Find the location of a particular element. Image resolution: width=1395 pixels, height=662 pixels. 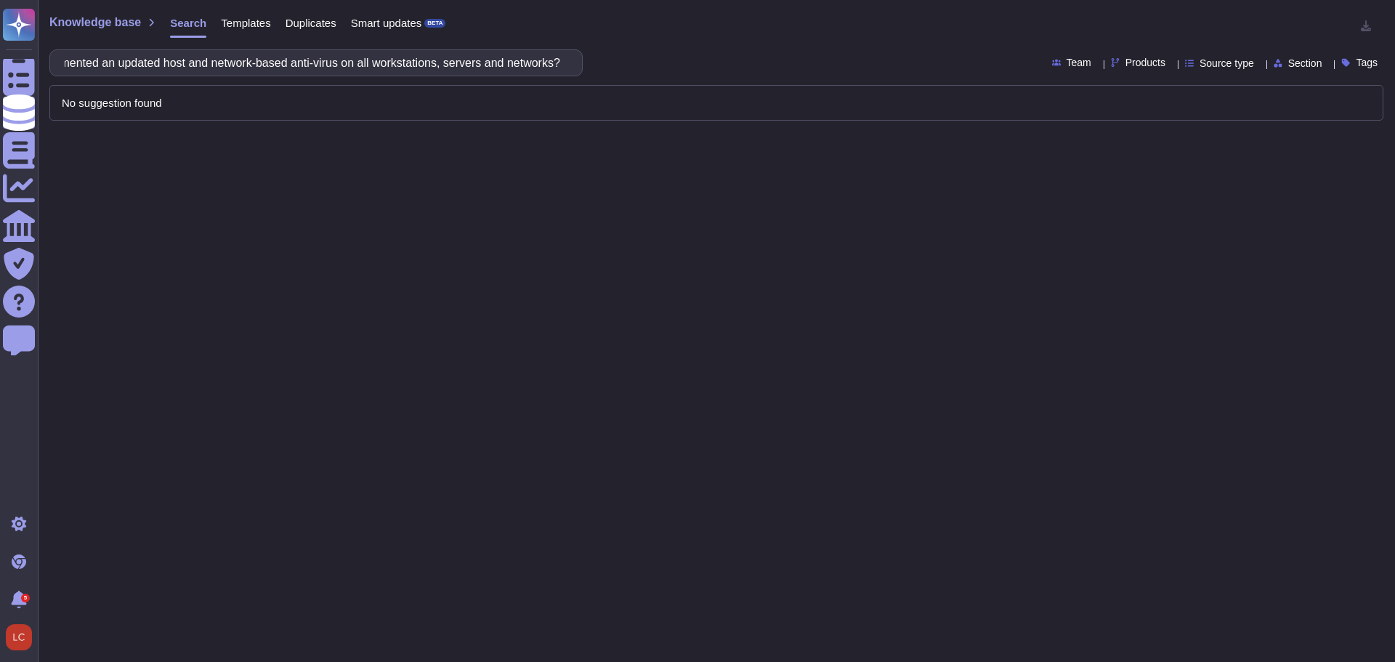

span: Team is located at coordinates (1079, 62).